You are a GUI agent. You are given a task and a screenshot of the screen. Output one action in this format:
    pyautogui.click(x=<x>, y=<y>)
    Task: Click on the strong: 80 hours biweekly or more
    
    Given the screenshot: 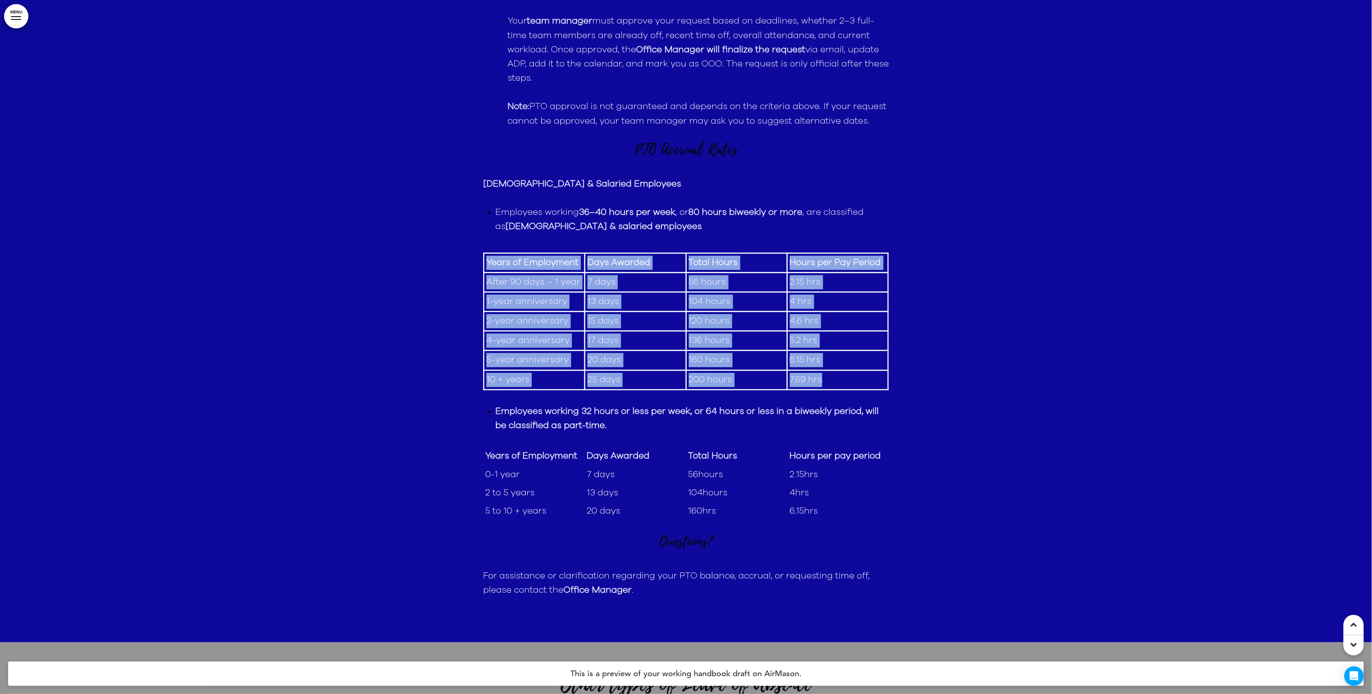 What is the action you would take?
    pyautogui.click(x=745, y=213)
    